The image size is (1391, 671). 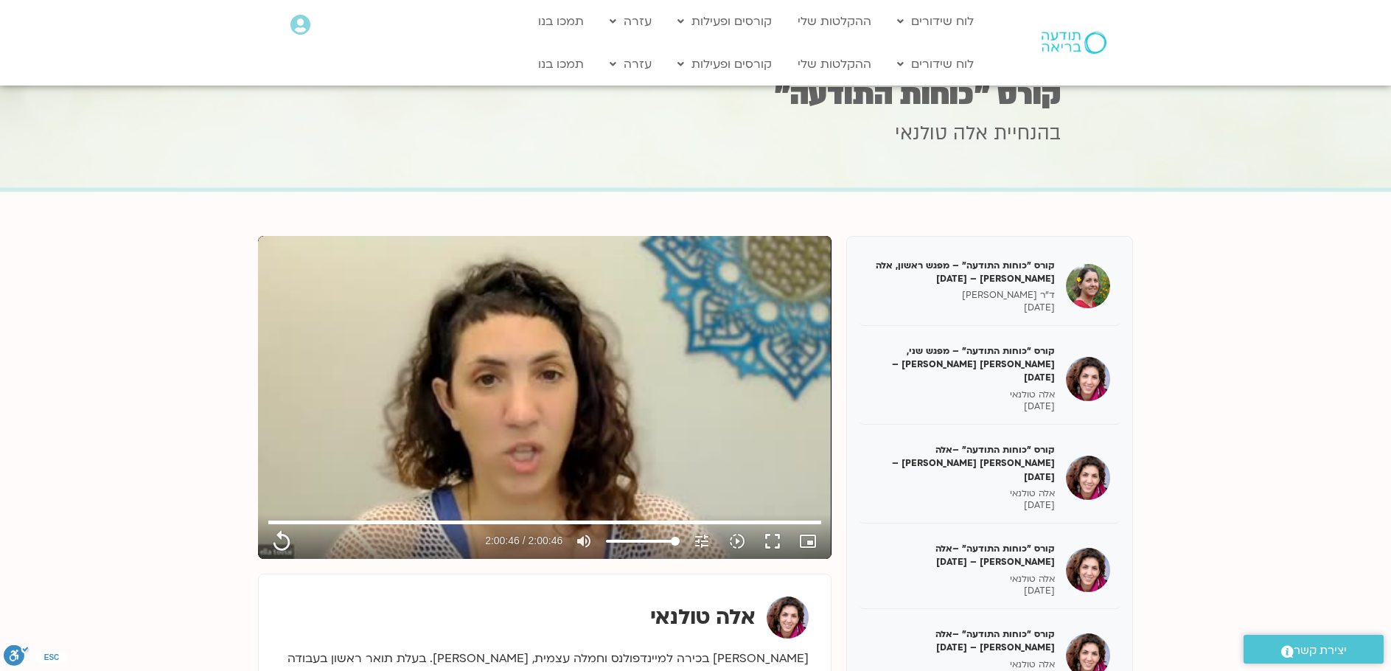 What do you see at coordinates (1074, 43) in the screenshot?
I see `img: תודעה בריאה` at bounding box center [1074, 43].